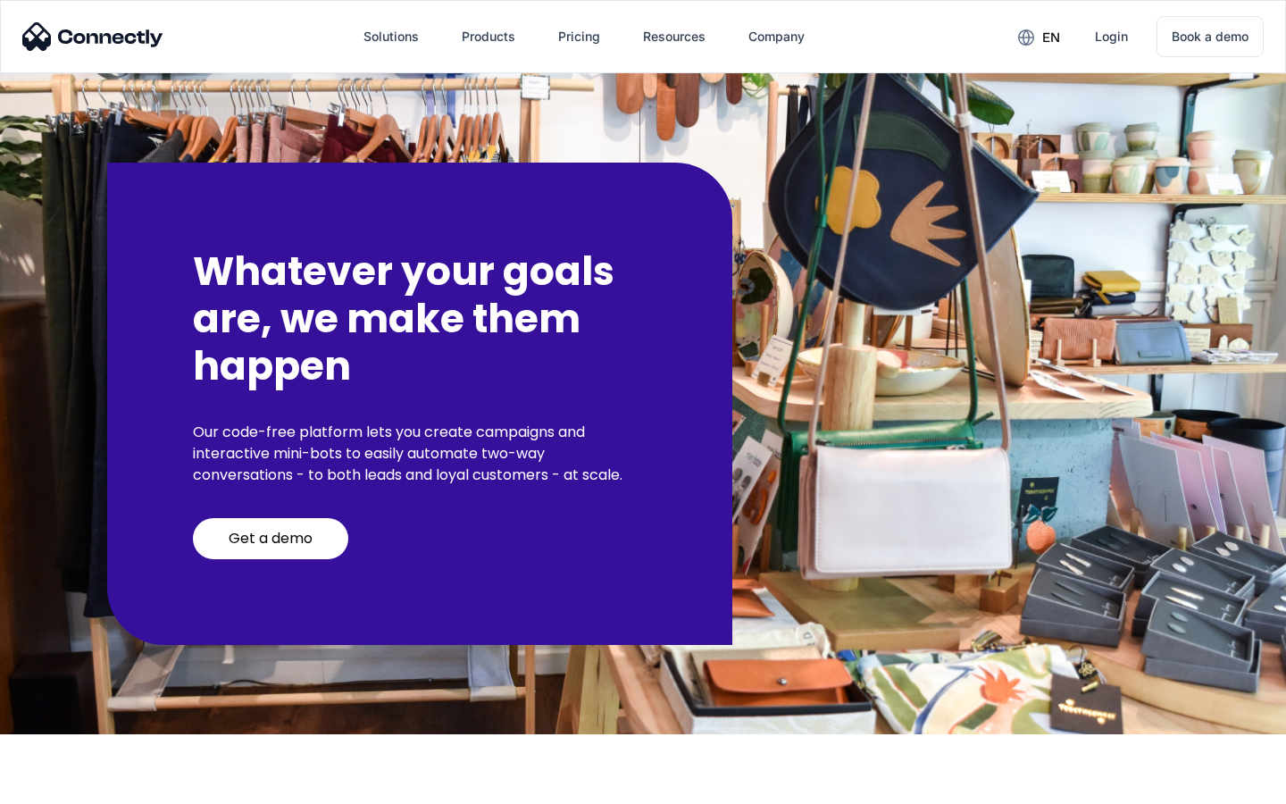 This screenshot has height=804, width=1286. I want to click on a: Book a demo, so click(1210, 37).